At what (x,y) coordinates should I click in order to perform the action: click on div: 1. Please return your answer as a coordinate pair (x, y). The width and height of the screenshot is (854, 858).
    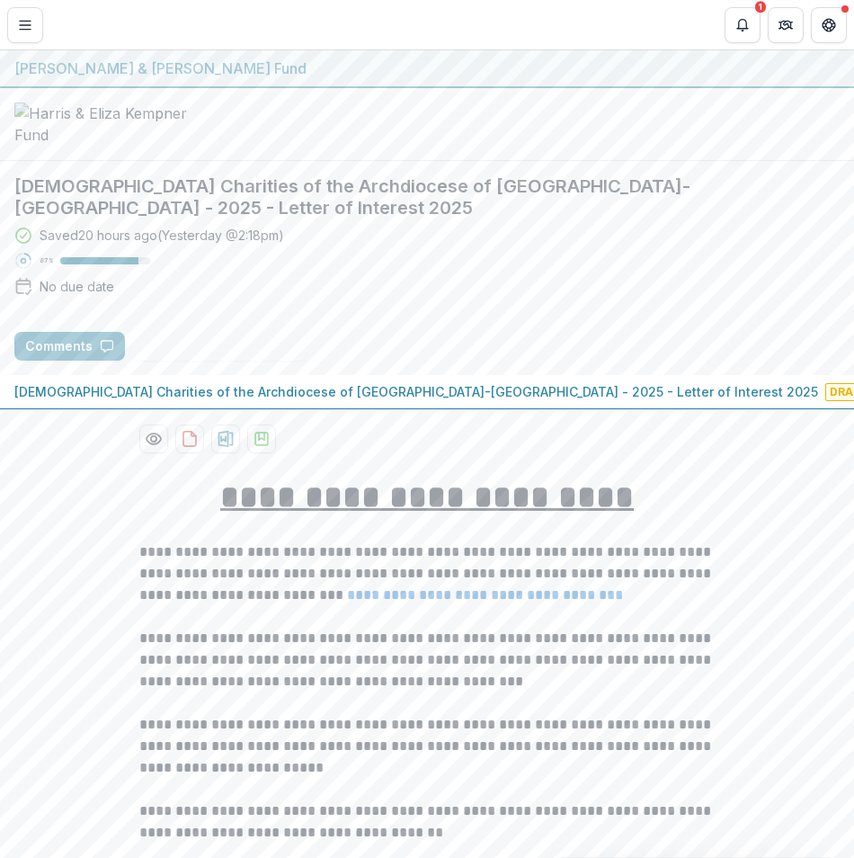
    Looking at the image, I should click on (760, 7).